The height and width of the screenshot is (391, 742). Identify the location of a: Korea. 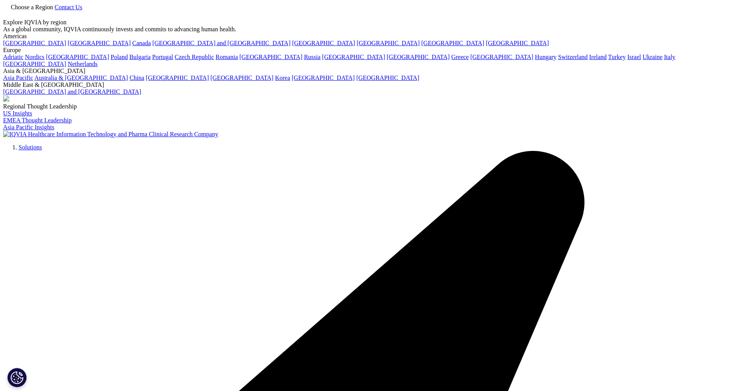
(282, 78).